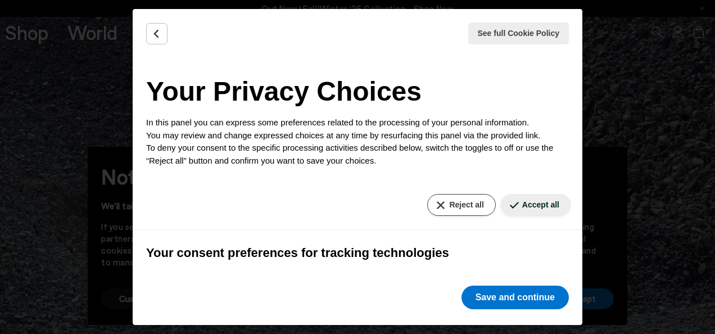  I want to click on button: Reject all, so click(461, 204).